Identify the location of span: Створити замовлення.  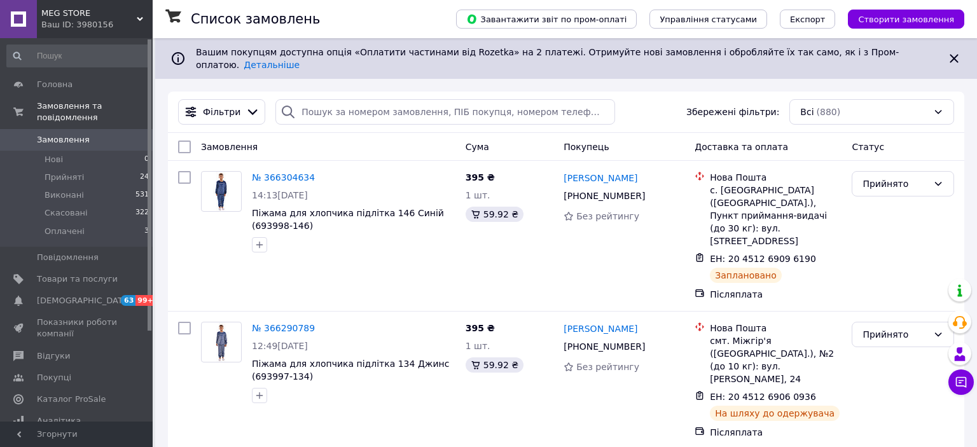
(906, 19).